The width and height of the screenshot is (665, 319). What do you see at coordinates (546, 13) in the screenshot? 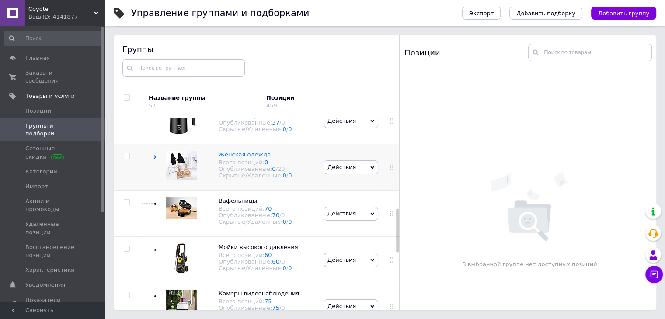
I see `button: Добавить подборку` at bounding box center [546, 13].